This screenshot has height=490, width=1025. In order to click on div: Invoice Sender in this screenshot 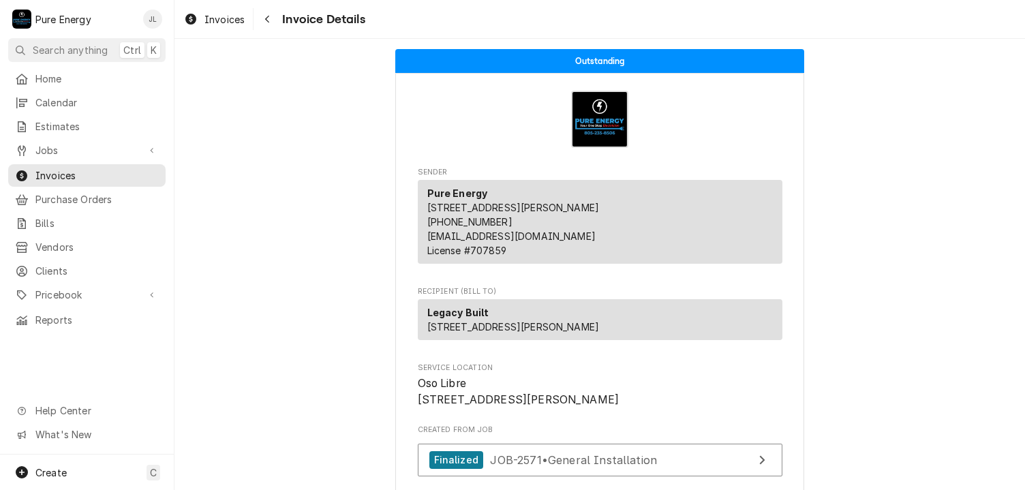, I will do `click(600, 218)`.